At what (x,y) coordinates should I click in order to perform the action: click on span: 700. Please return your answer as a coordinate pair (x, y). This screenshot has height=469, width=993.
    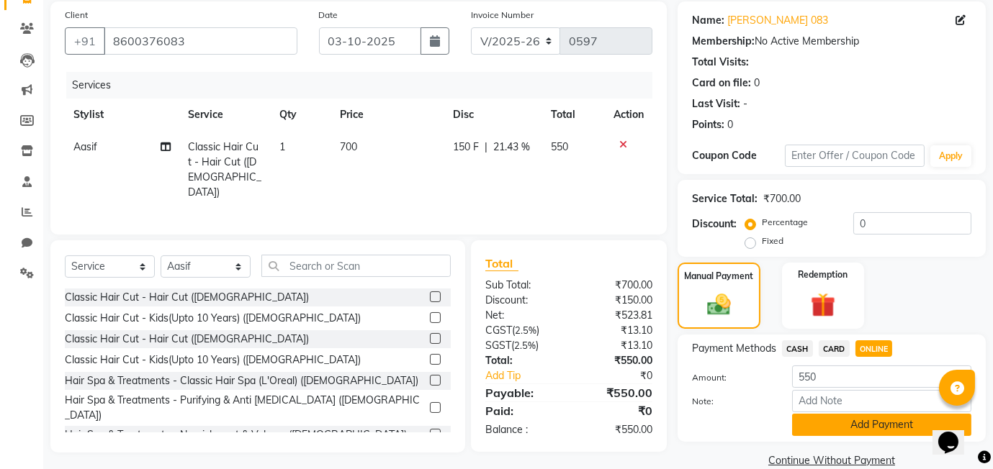
    Looking at the image, I should click on (348, 147).